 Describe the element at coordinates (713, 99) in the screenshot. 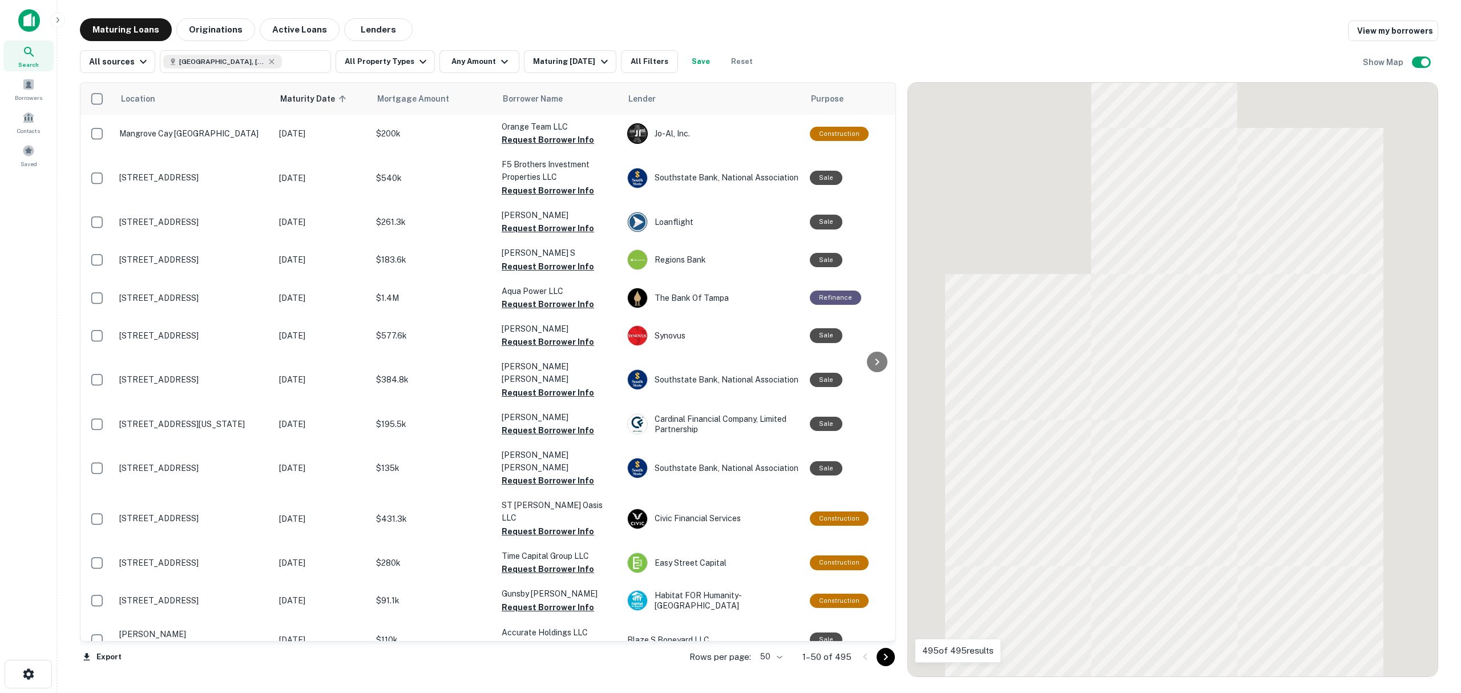

I see `th: Lender` at that location.